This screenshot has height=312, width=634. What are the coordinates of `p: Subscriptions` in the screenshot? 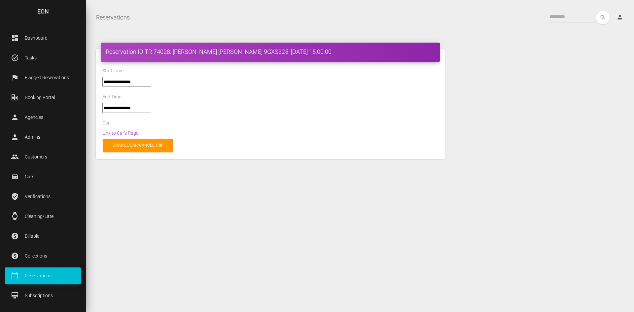 It's located at (43, 295).